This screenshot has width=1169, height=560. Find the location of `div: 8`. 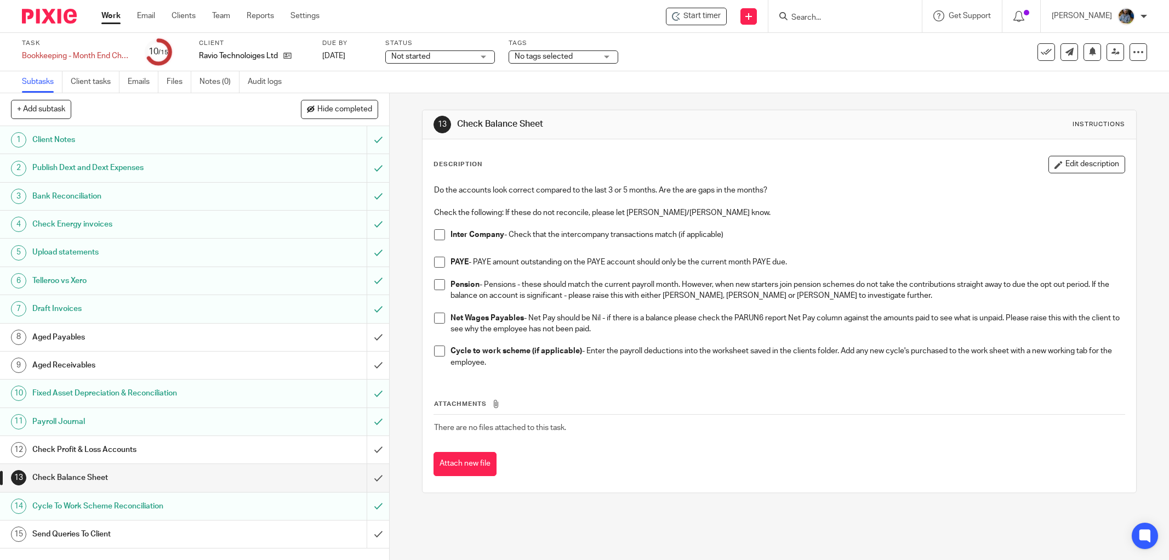

div: 8 is located at coordinates (19, 337).